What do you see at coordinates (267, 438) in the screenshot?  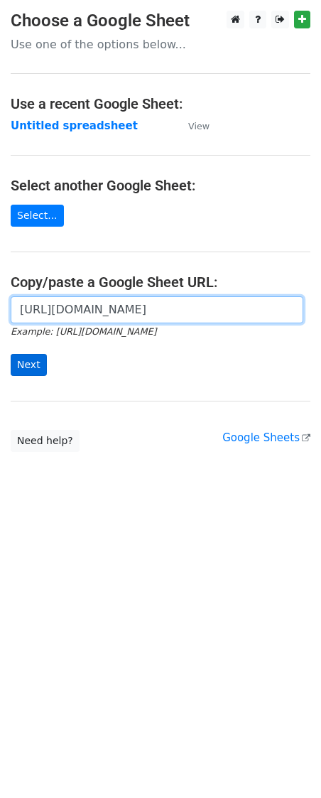 I see `a: Google Sheets` at bounding box center [267, 438].